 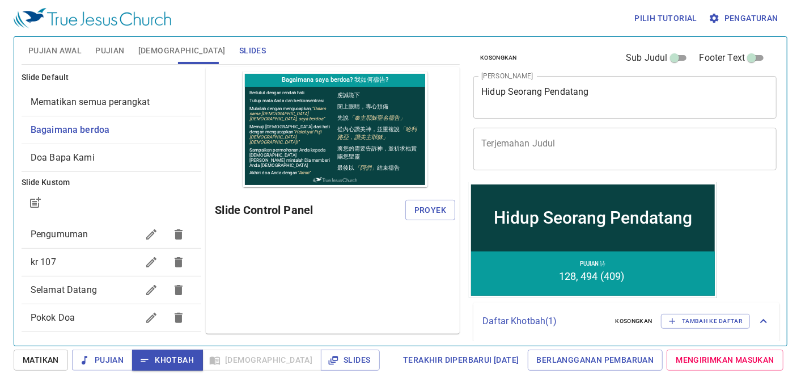 I want to click on span: Pilih tutorial, so click(x=666, y=18).